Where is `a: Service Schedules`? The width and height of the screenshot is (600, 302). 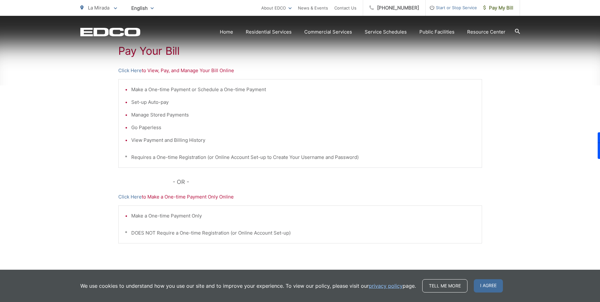 a: Service Schedules is located at coordinates (386, 32).